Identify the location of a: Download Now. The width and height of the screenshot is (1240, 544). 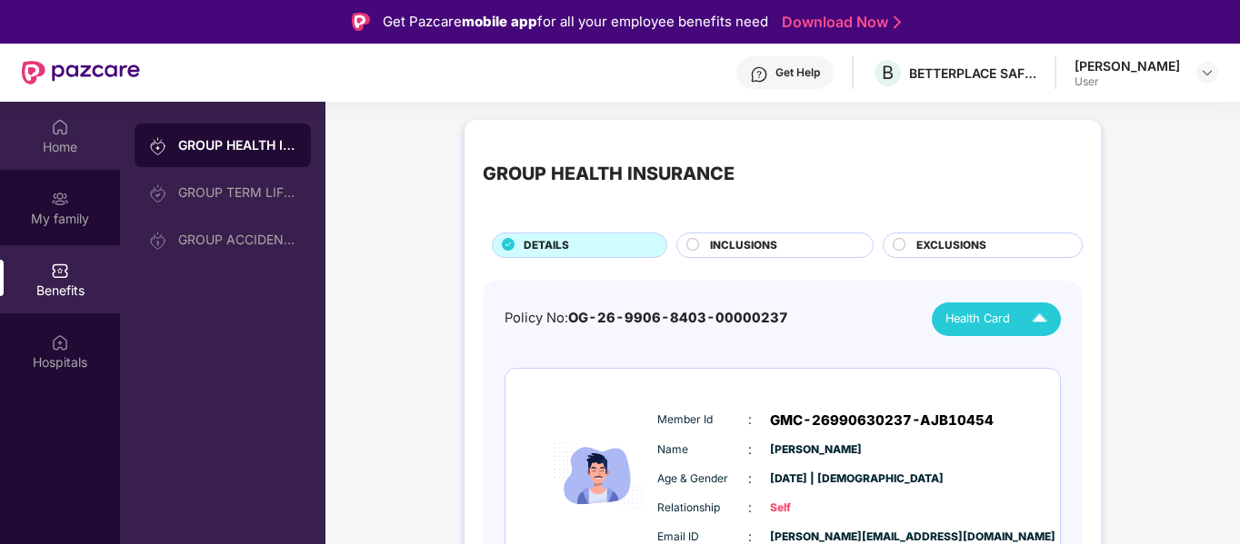
(838, 22).